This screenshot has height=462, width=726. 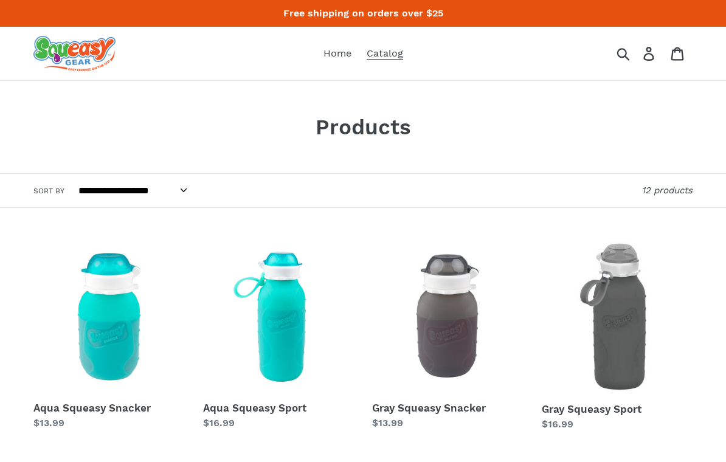 I want to click on span: Catalog, so click(x=385, y=54).